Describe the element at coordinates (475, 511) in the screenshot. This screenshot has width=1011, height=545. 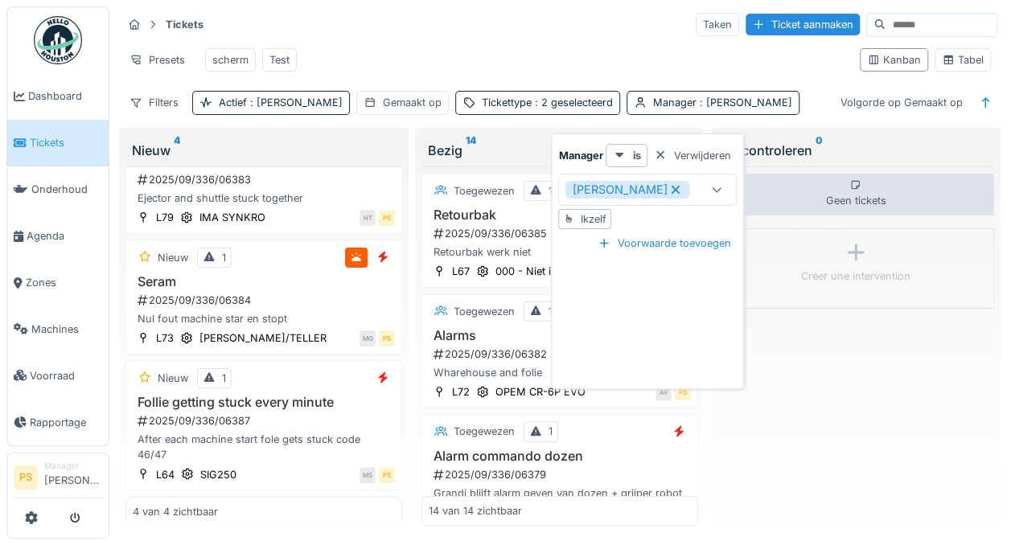
I see `div: 14 van 14 zichtbaar` at that location.